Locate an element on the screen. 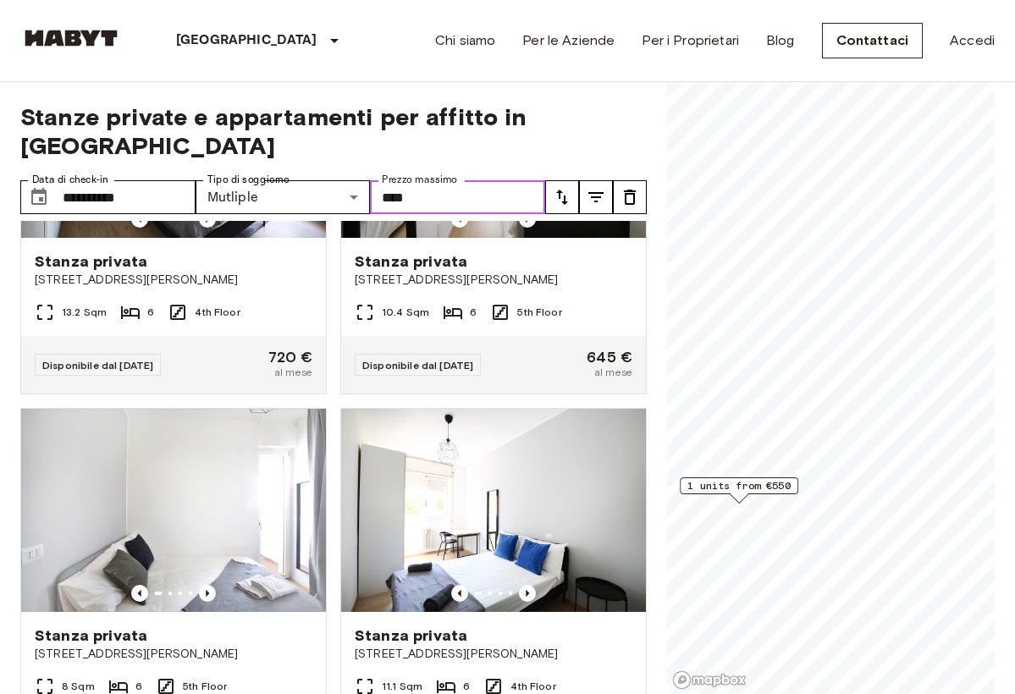 The image size is (1015, 694). a: Mapbox logo is located at coordinates (710, 680).